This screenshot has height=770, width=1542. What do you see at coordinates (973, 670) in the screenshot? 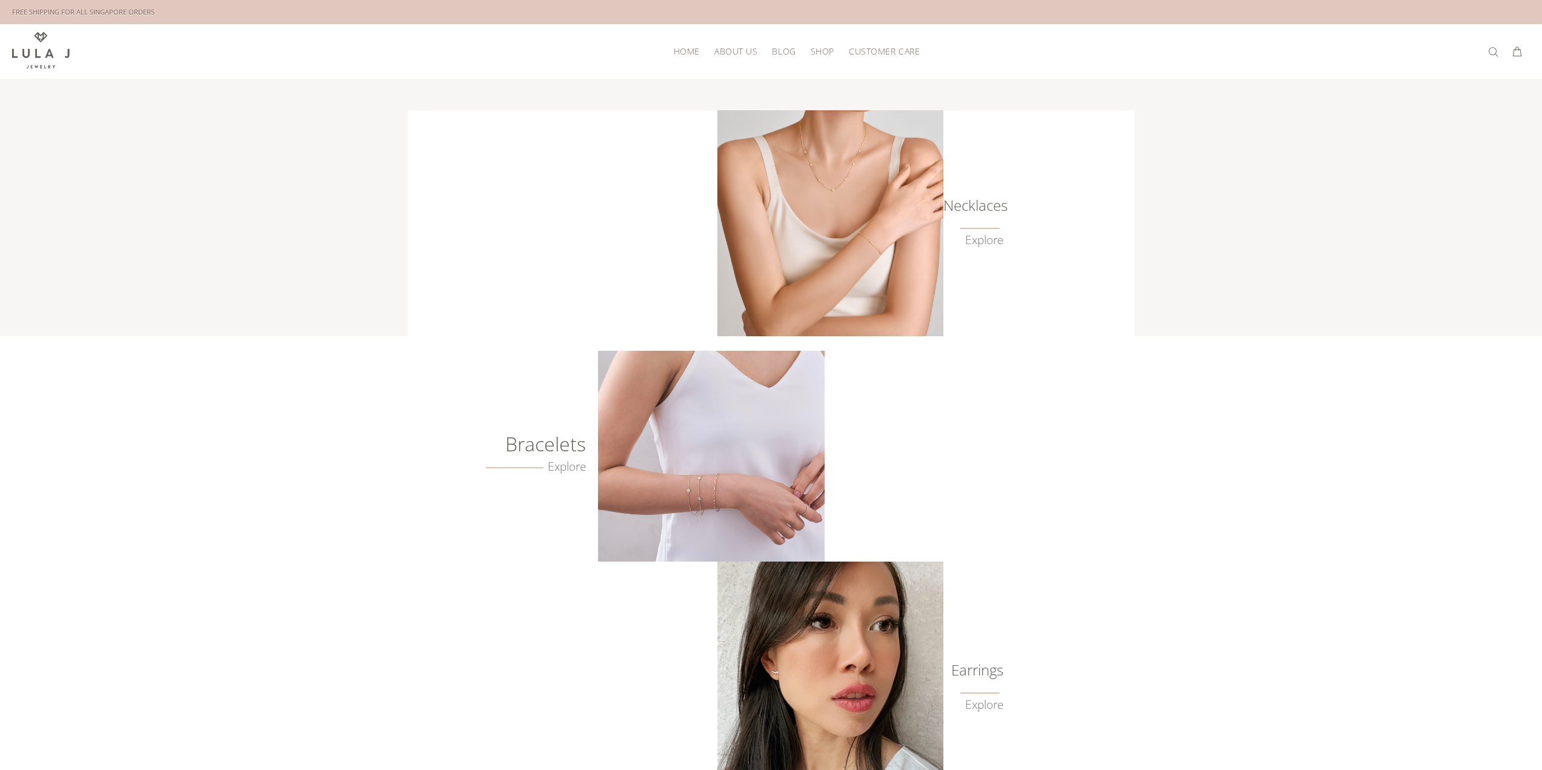
I see `a: Earrings` at bounding box center [973, 670].